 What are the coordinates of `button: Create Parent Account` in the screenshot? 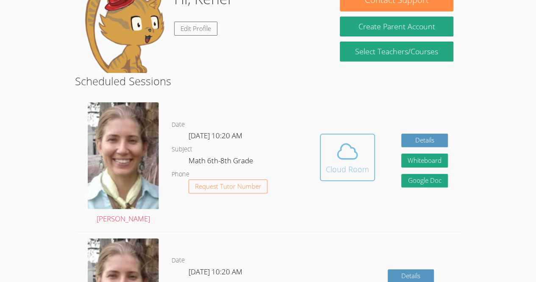 It's located at (396, 26).